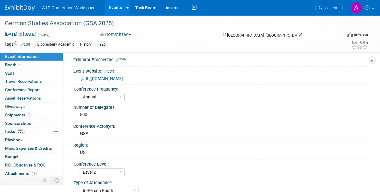 Image resolution: width=380 pixels, height=192 pixels. Describe the element at coordinates (220, 71) in the screenshot. I see `div: Event Website:` at that location.